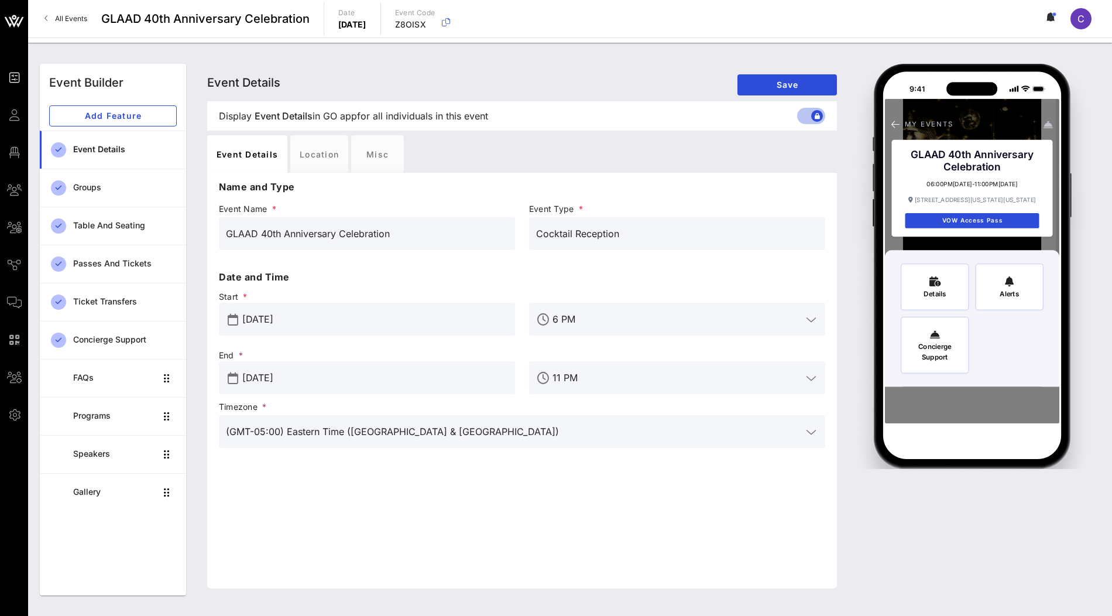  What do you see at coordinates (514, 431) in the screenshot?
I see `input: Timezone` at bounding box center [514, 431].